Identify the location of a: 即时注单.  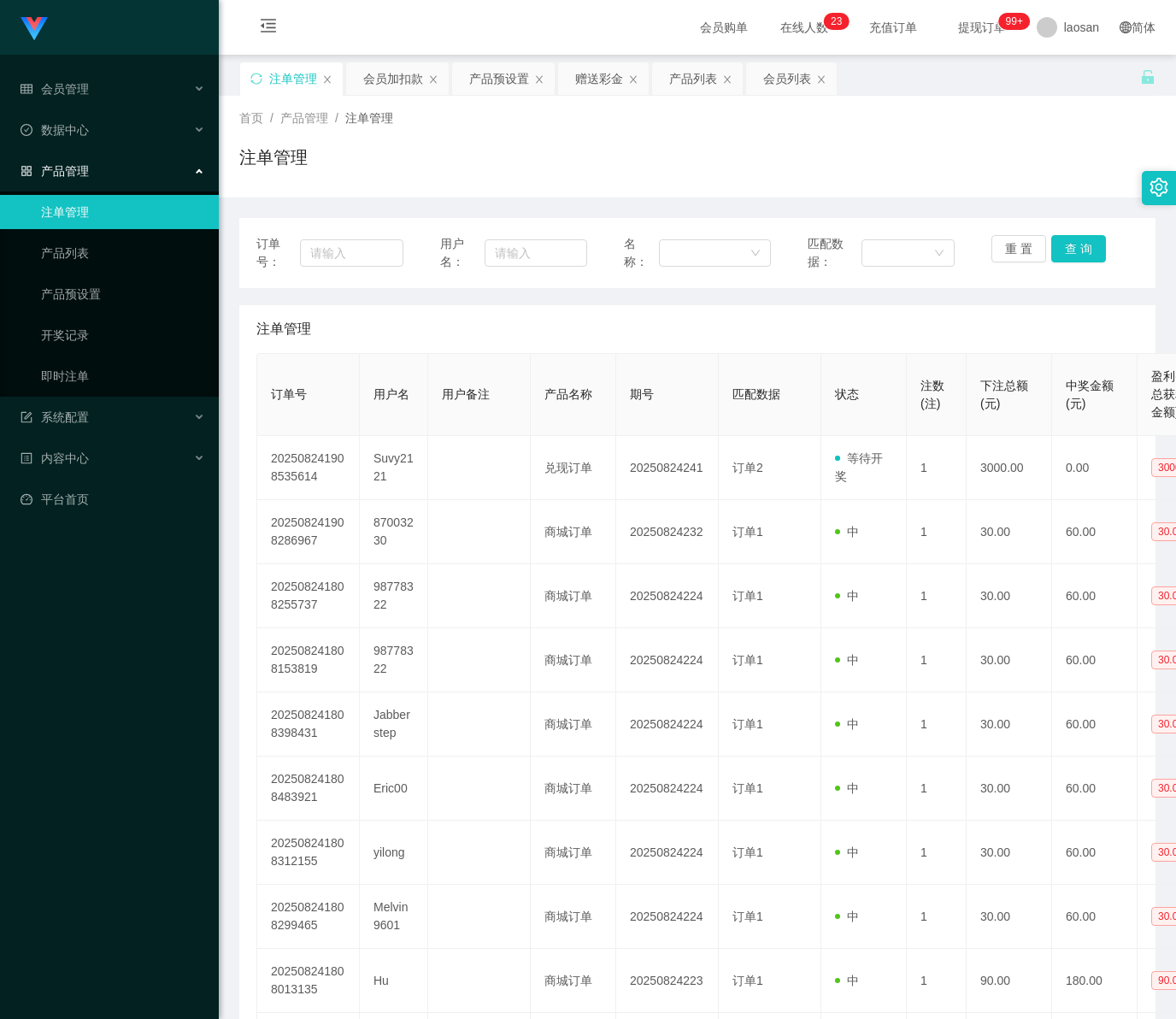
(123, 376).